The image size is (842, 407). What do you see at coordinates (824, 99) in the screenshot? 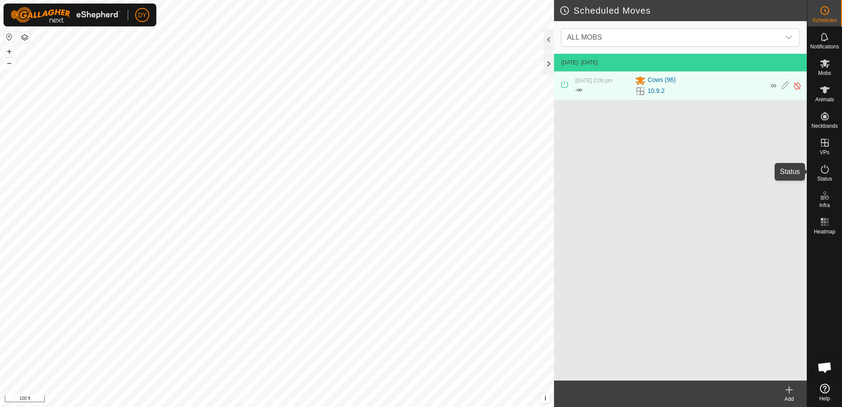
I see `span: Animals` at bounding box center [824, 99].